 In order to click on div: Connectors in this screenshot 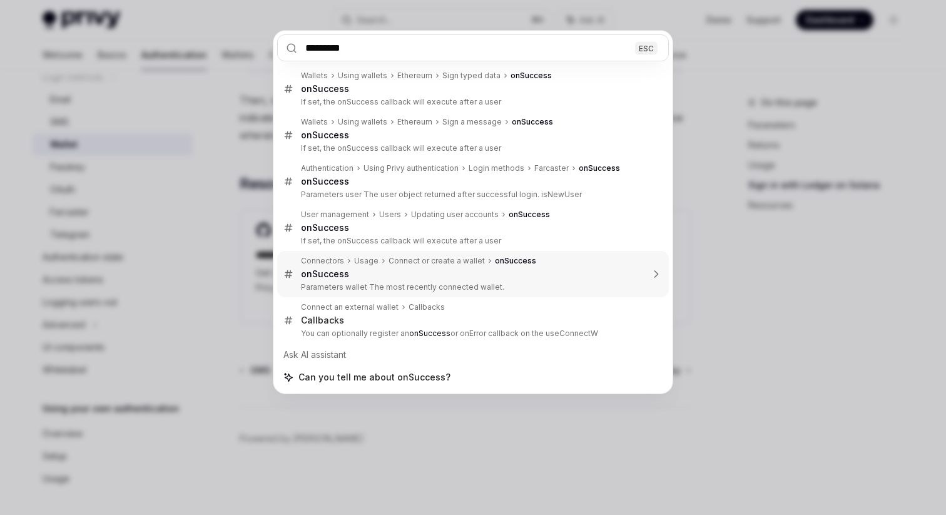, I will do `click(322, 261)`.